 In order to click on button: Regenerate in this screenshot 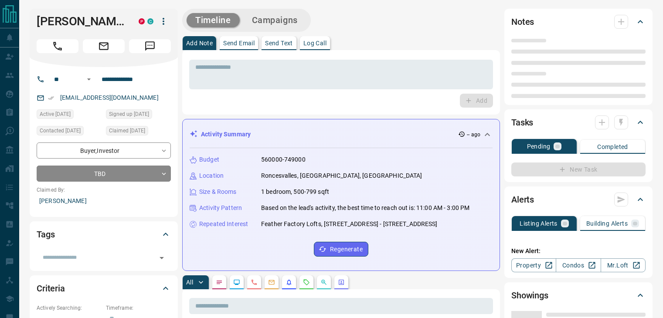, I will do `click(341, 249)`.